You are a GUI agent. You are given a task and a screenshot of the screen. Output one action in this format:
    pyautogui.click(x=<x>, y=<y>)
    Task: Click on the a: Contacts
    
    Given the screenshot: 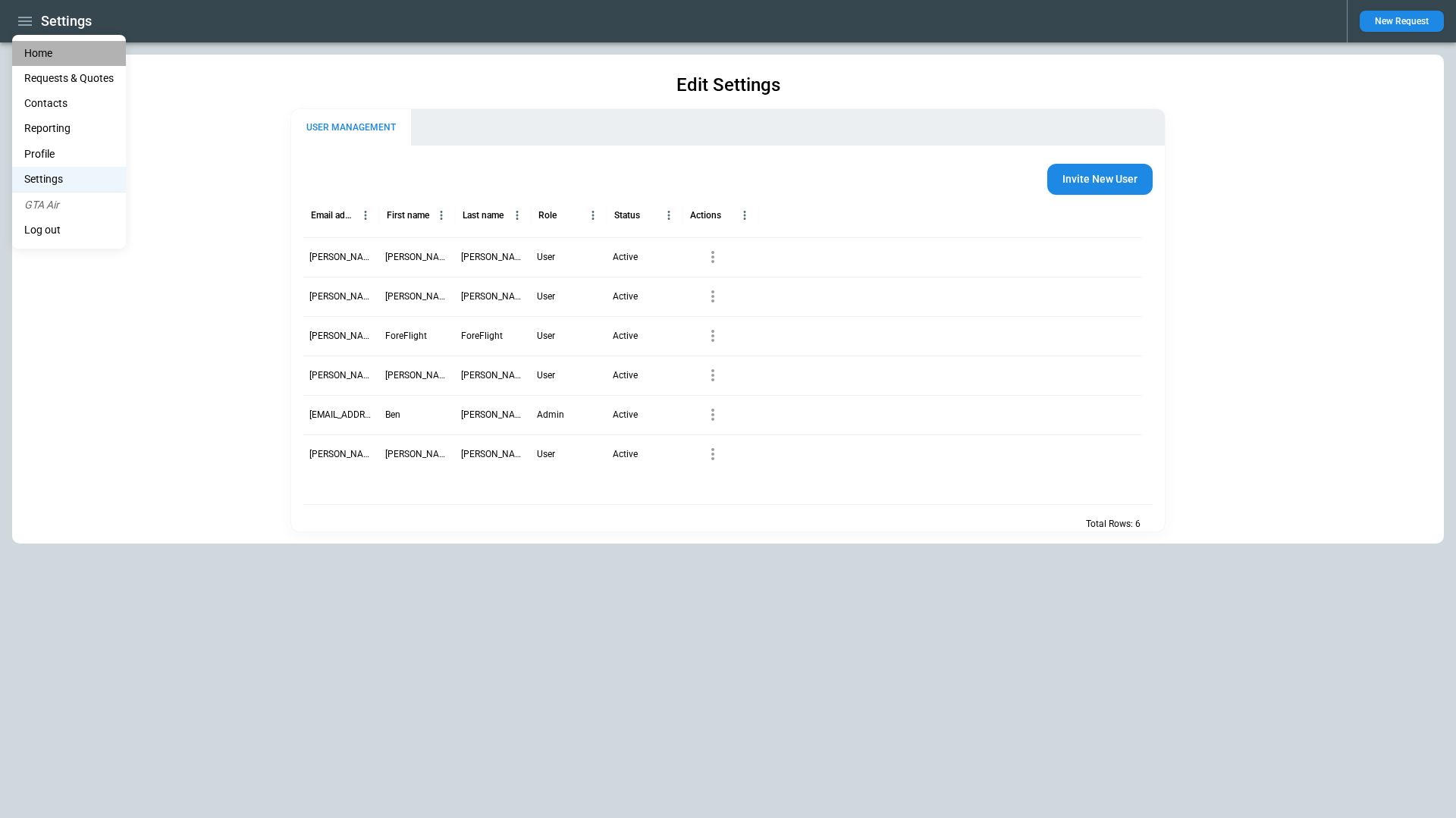 What is the action you would take?
    pyautogui.click(x=69, y=103)
    